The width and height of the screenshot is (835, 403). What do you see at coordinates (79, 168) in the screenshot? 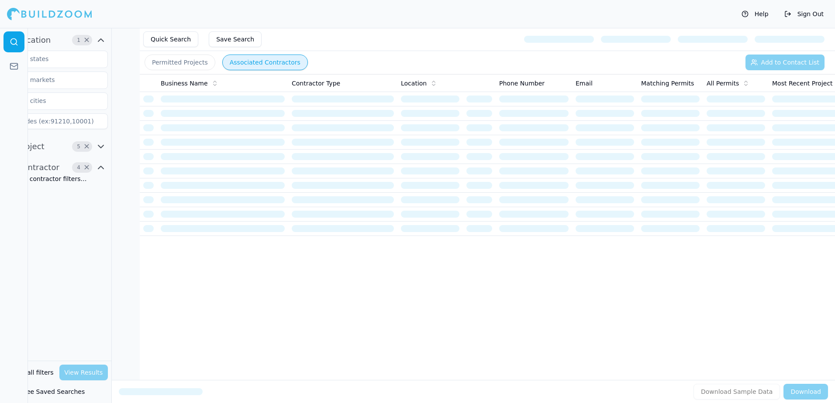
I see `span: 4` at bounding box center [79, 168].